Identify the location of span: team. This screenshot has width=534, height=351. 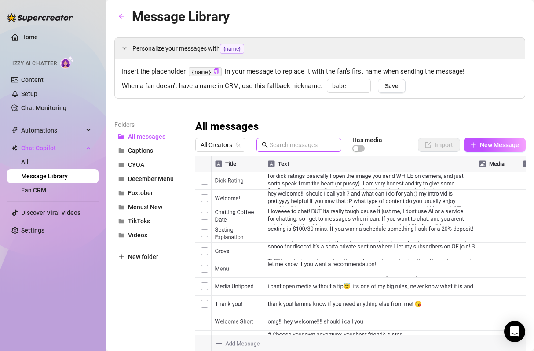
(238, 145).